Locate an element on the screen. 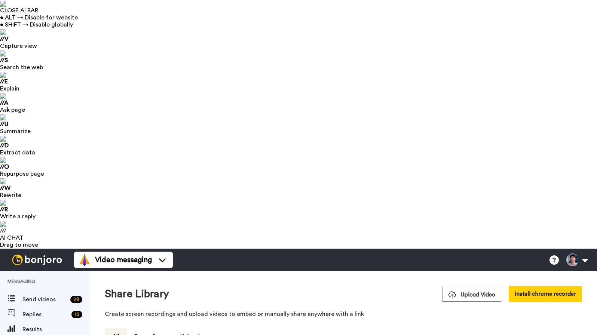  span: Replies is located at coordinates (45, 315).